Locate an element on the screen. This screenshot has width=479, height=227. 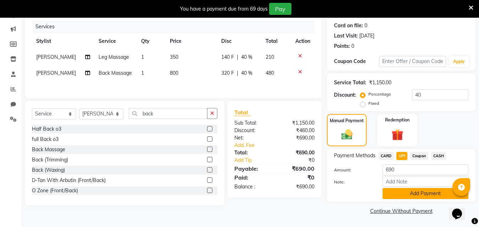
span: 140 F is located at coordinates (227, 57).